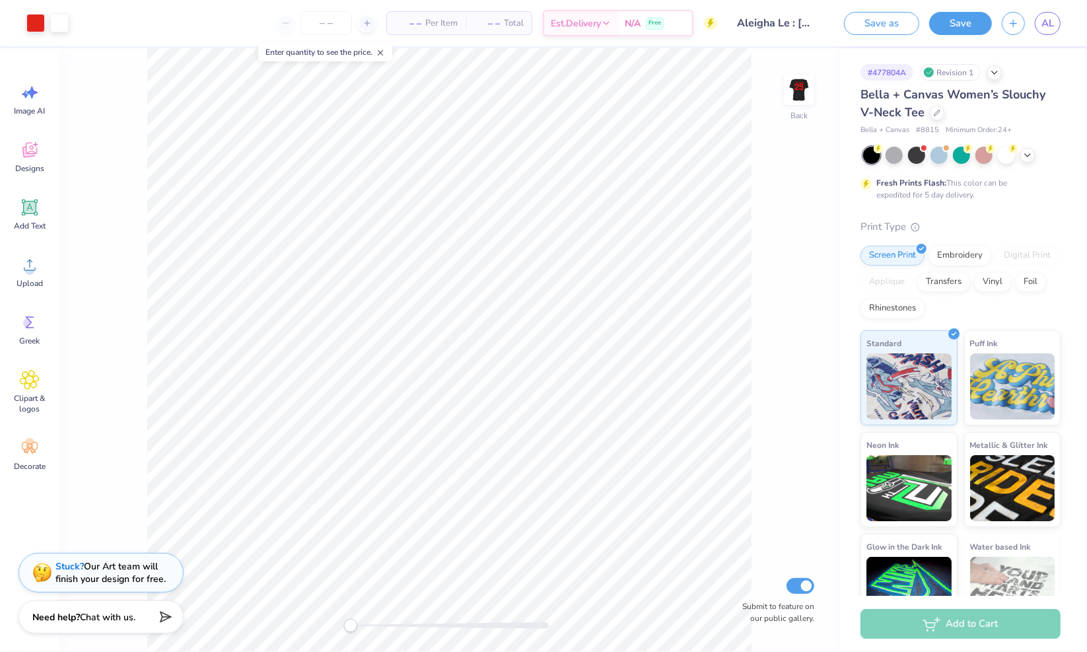  Describe the element at coordinates (30, 168) in the screenshot. I see `span: Designs` at that location.